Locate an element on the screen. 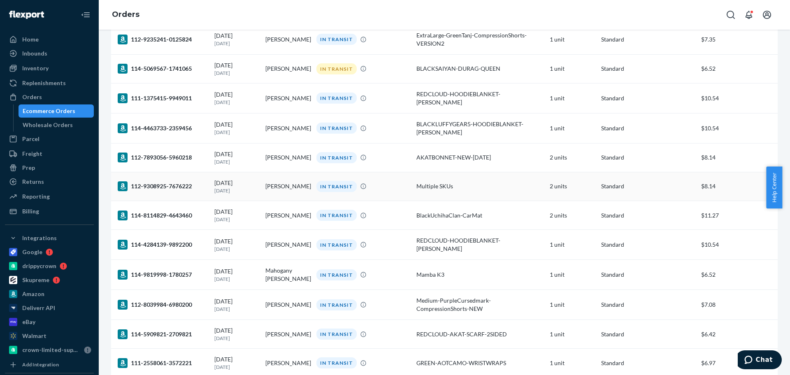  a: Google is located at coordinates (49, 252).